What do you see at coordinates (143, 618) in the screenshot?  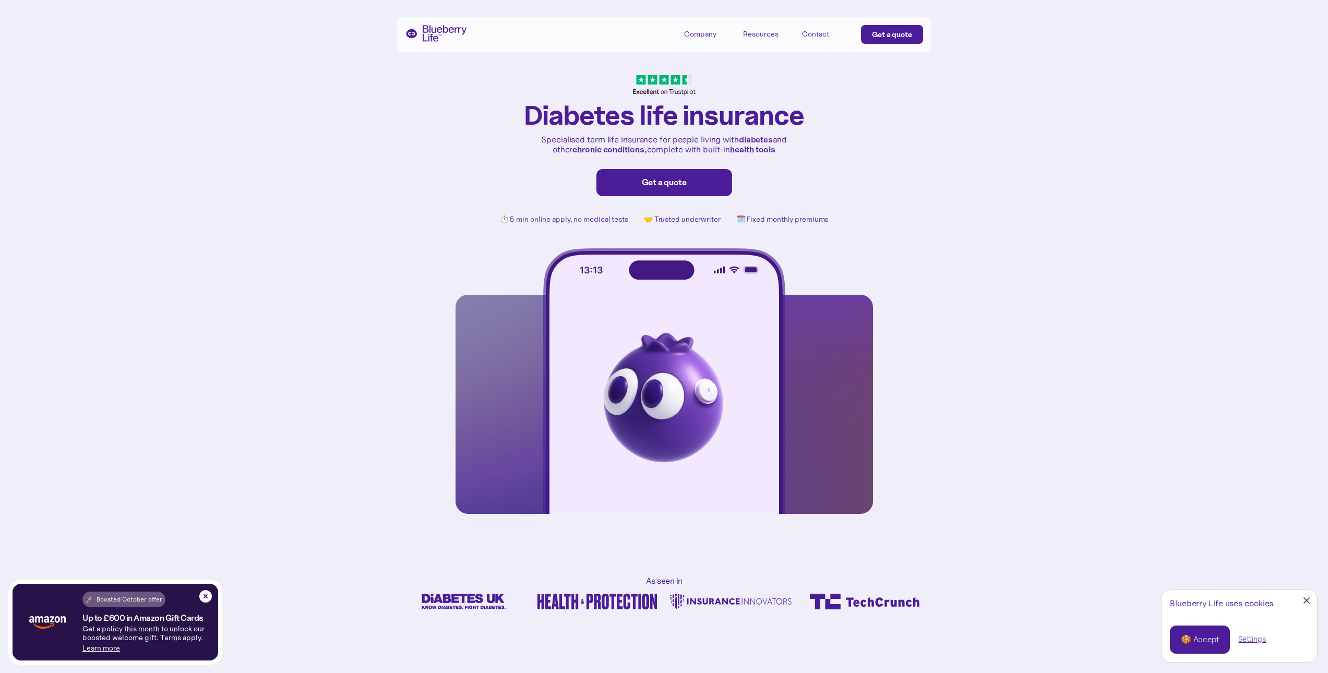 I see `h4: Up to £600 in Amazon Gift Cards` at bounding box center [143, 618].